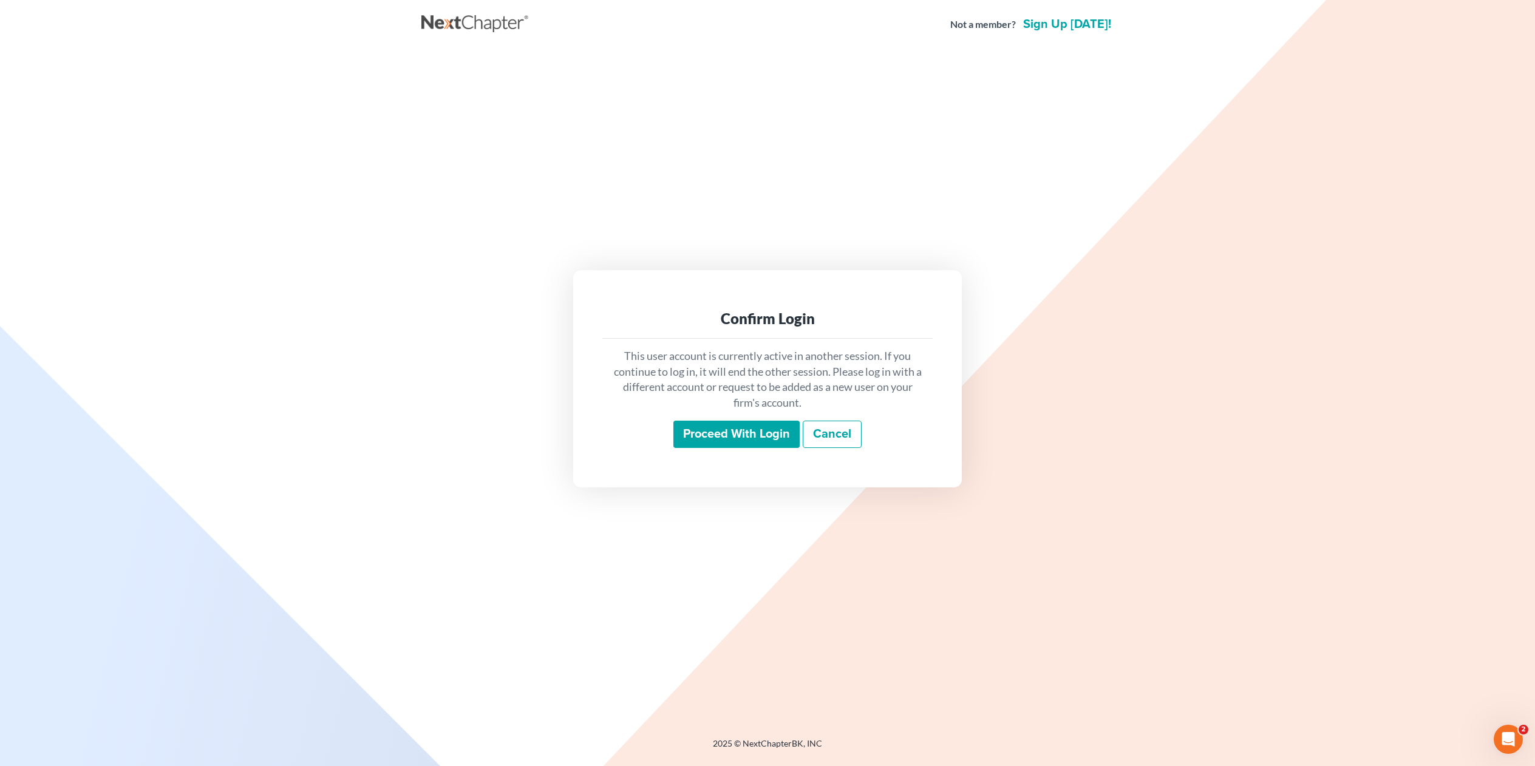 The image size is (1535, 766). Describe the element at coordinates (768, 319) in the screenshot. I see `div: Confirm Login` at that location.